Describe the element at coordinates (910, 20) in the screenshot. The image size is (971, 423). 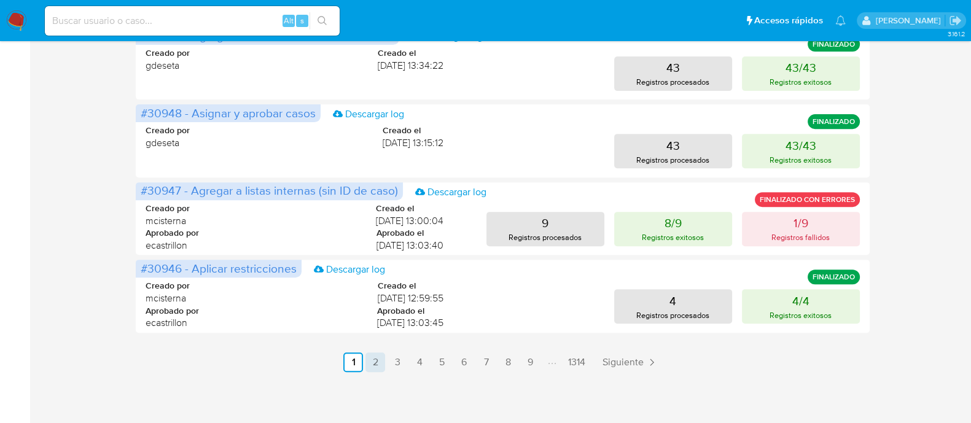
I see `p: yanina.loff@mercadolibre.com` at that location.